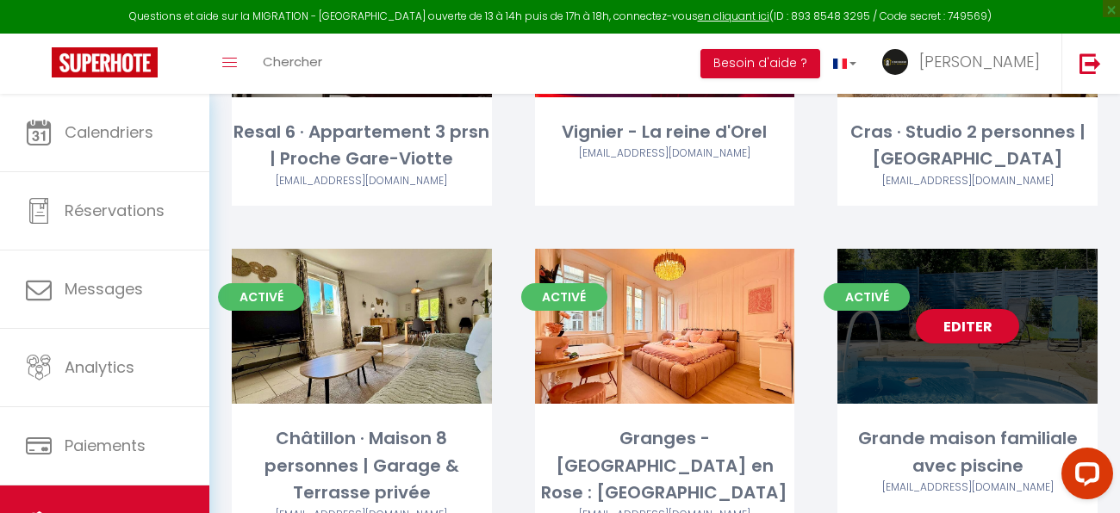 Image resolution: width=1120 pixels, height=513 pixels. What do you see at coordinates (967, 452) in the screenshot?
I see `div: Grande maison familiale avec piscine` at bounding box center [967, 452].